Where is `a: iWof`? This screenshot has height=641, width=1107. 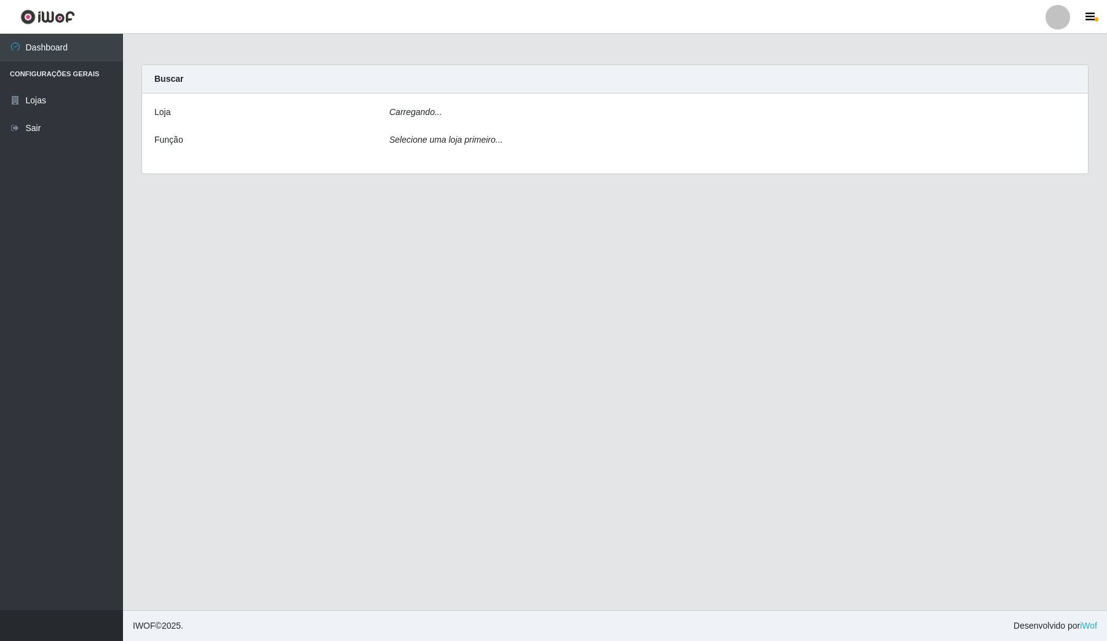
a: iWof is located at coordinates (1089, 625).